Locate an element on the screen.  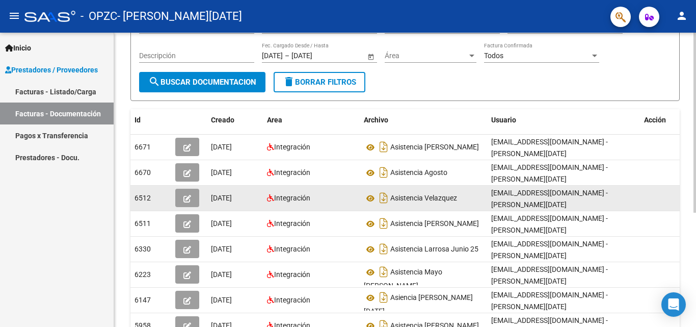
button: Open calendar is located at coordinates (370, 56).